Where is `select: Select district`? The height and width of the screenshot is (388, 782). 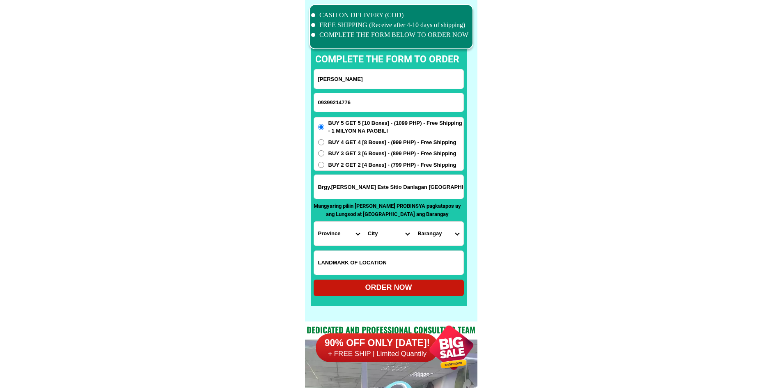
select: Select district is located at coordinates (388, 233).